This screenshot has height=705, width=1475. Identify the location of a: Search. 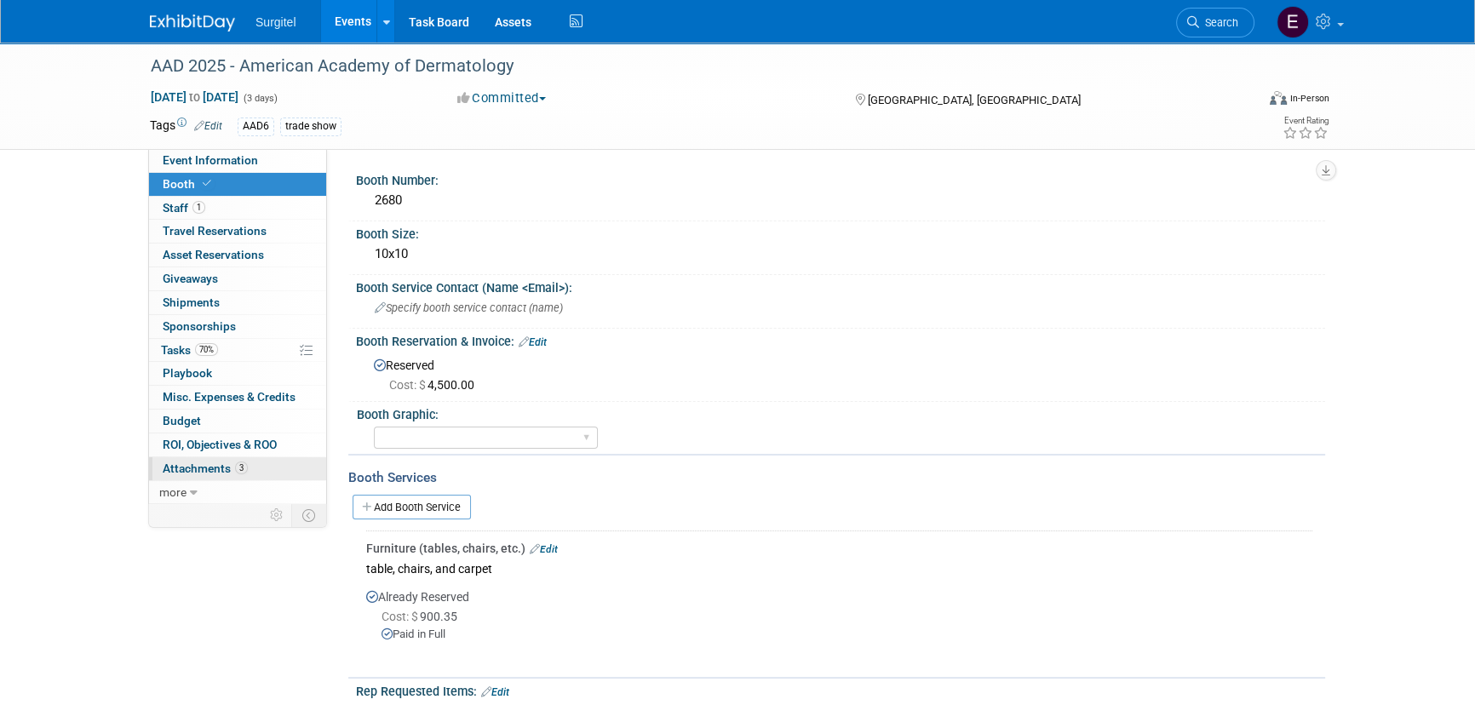
(1215, 22).